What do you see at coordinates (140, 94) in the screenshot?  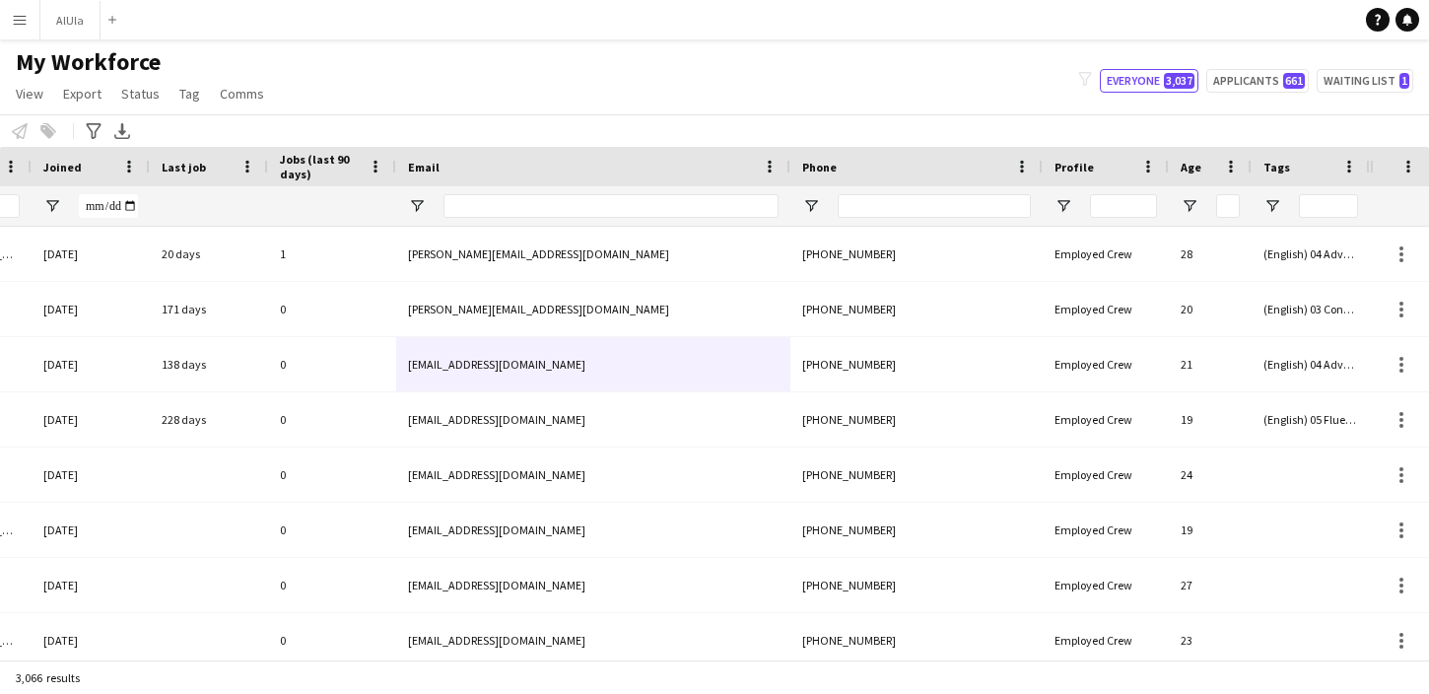 I see `span: Status` at bounding box center [140, 94].